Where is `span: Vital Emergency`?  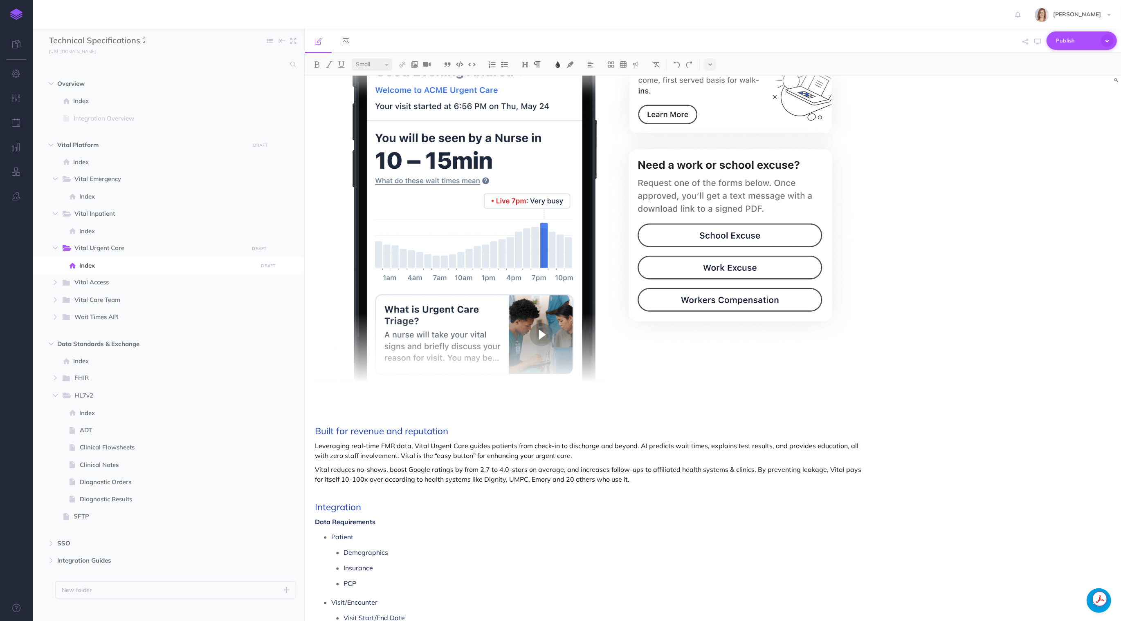 span: Vital Emergency is located at coordinates (159, 179).